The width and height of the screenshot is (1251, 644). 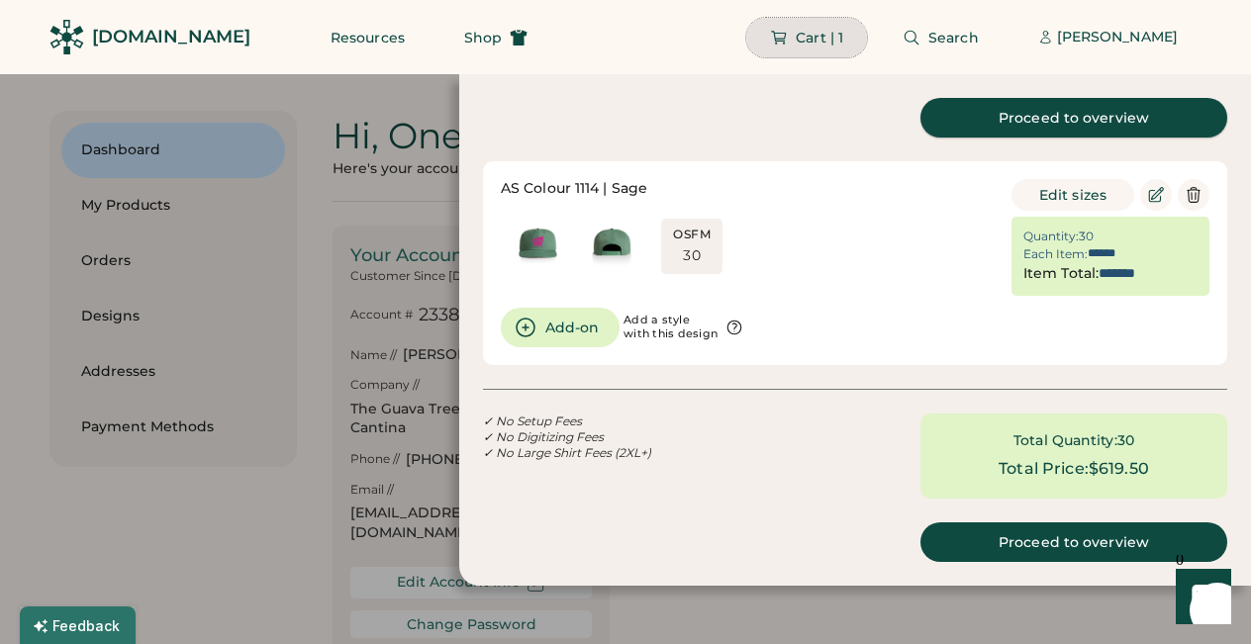 I want to click on div: Each Item:, so click(x=1055, y=254).